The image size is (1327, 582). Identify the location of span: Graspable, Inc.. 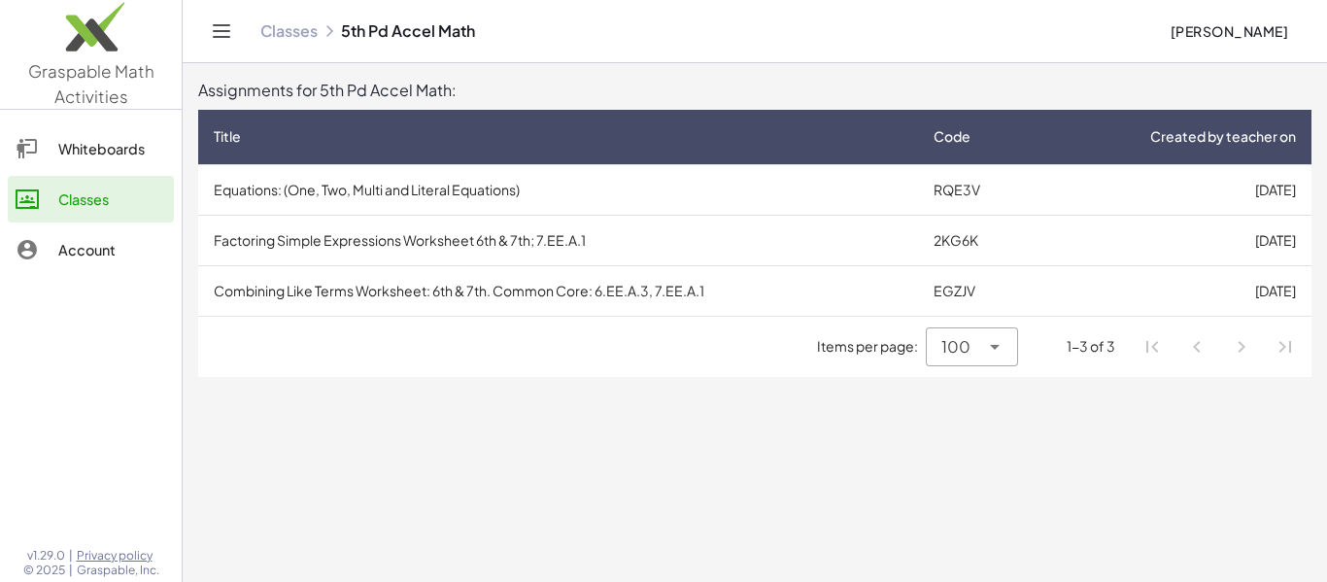
(118, 570).